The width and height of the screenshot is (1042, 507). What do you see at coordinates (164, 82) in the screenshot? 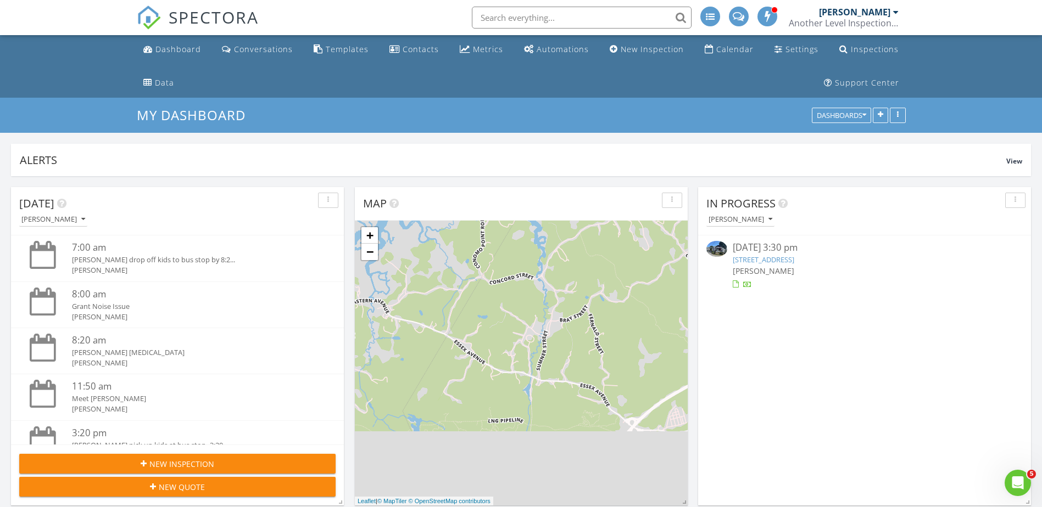
I see `div: Data` at bounding box center [164, 82].